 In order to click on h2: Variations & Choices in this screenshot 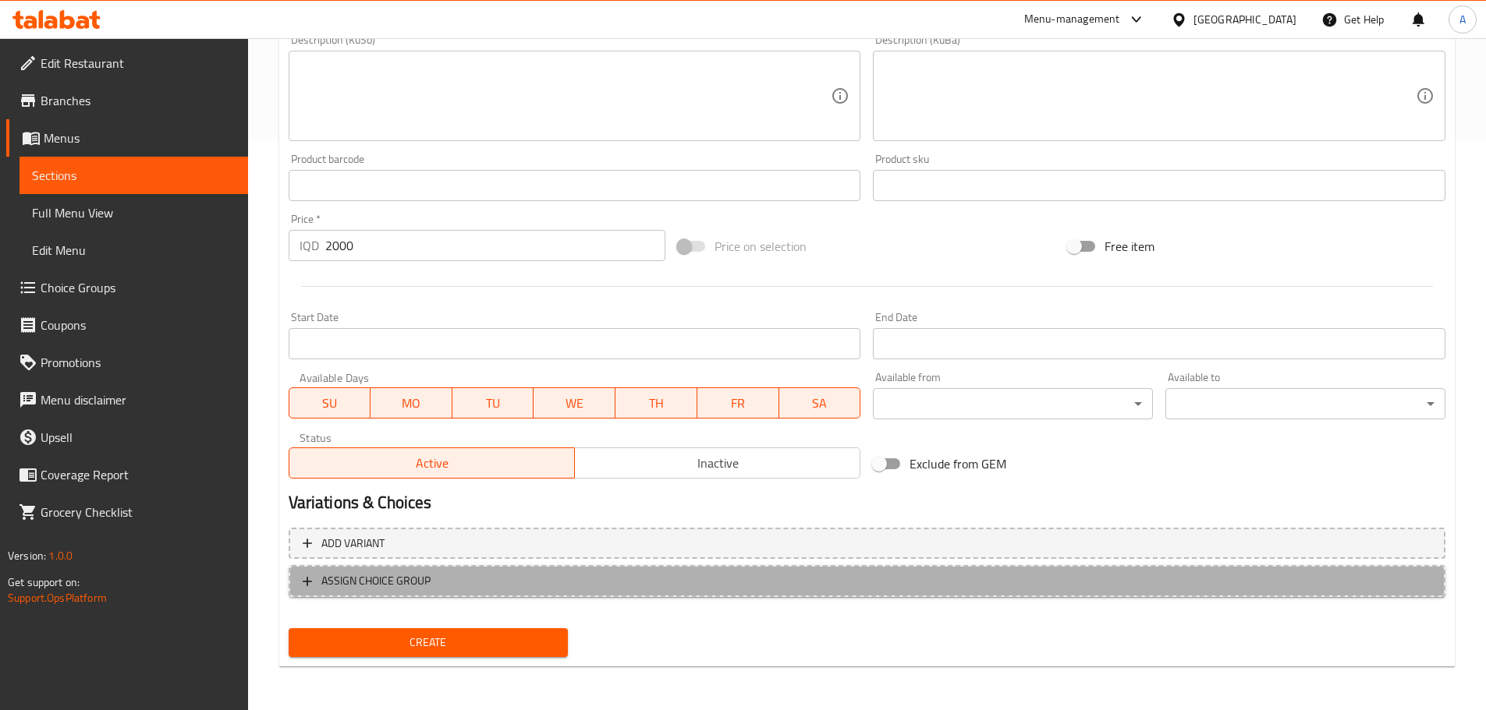, I will do `click(866, 503)`.